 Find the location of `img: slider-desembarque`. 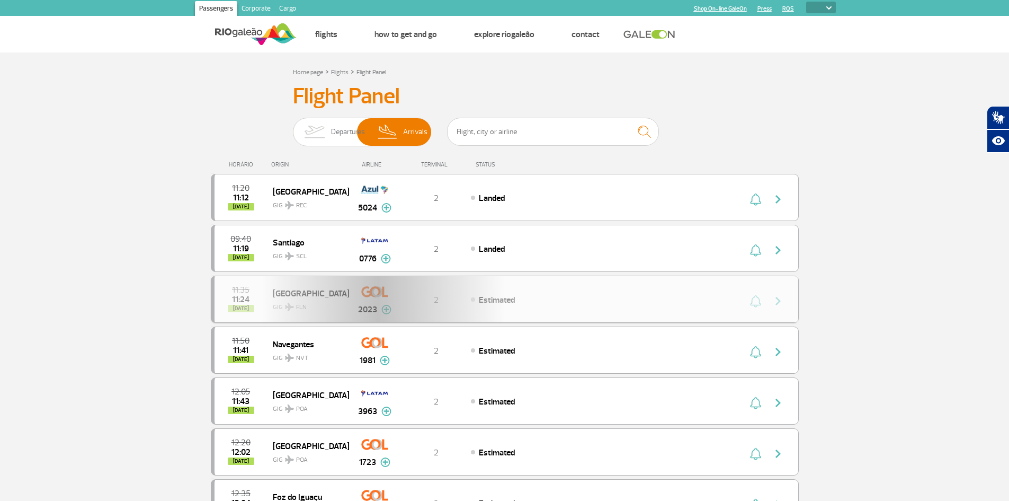

img: slider-desembarque is located at coordinates (388, 132).